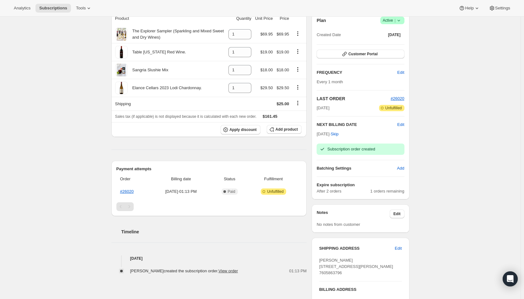 The height and width of the screenshot is (299, 524). I want to click on h2: NEXT BILLING DATE, so click(357, 125).